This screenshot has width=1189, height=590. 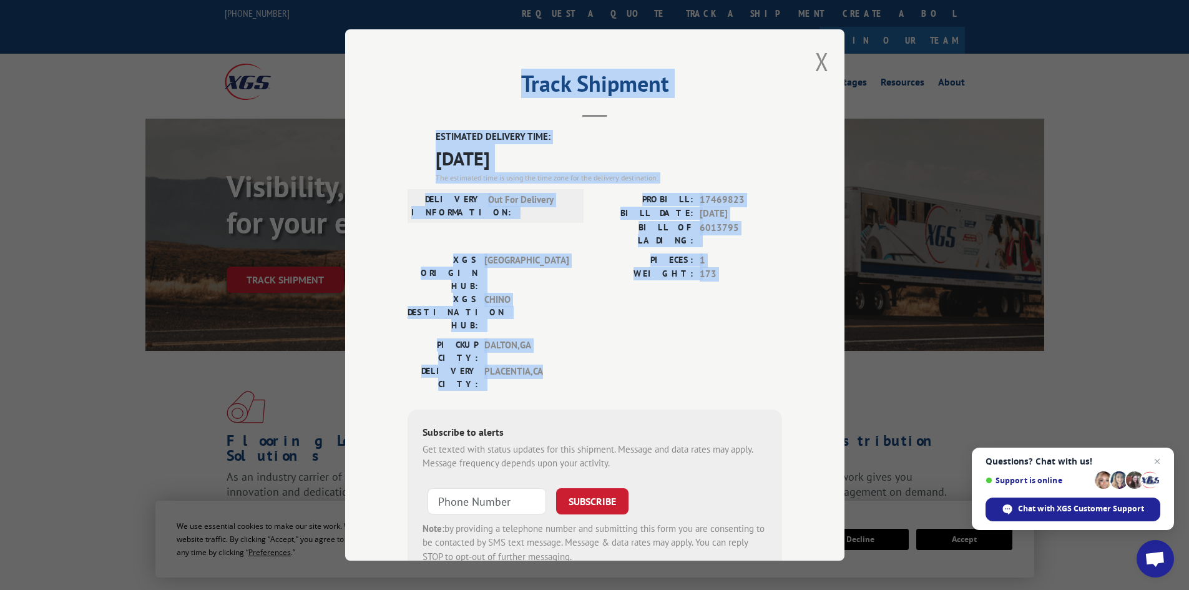 What do you see at coordinates (433, 528) in the screenshot?
I see `strong: Note:` at bounding box center [433, 528].